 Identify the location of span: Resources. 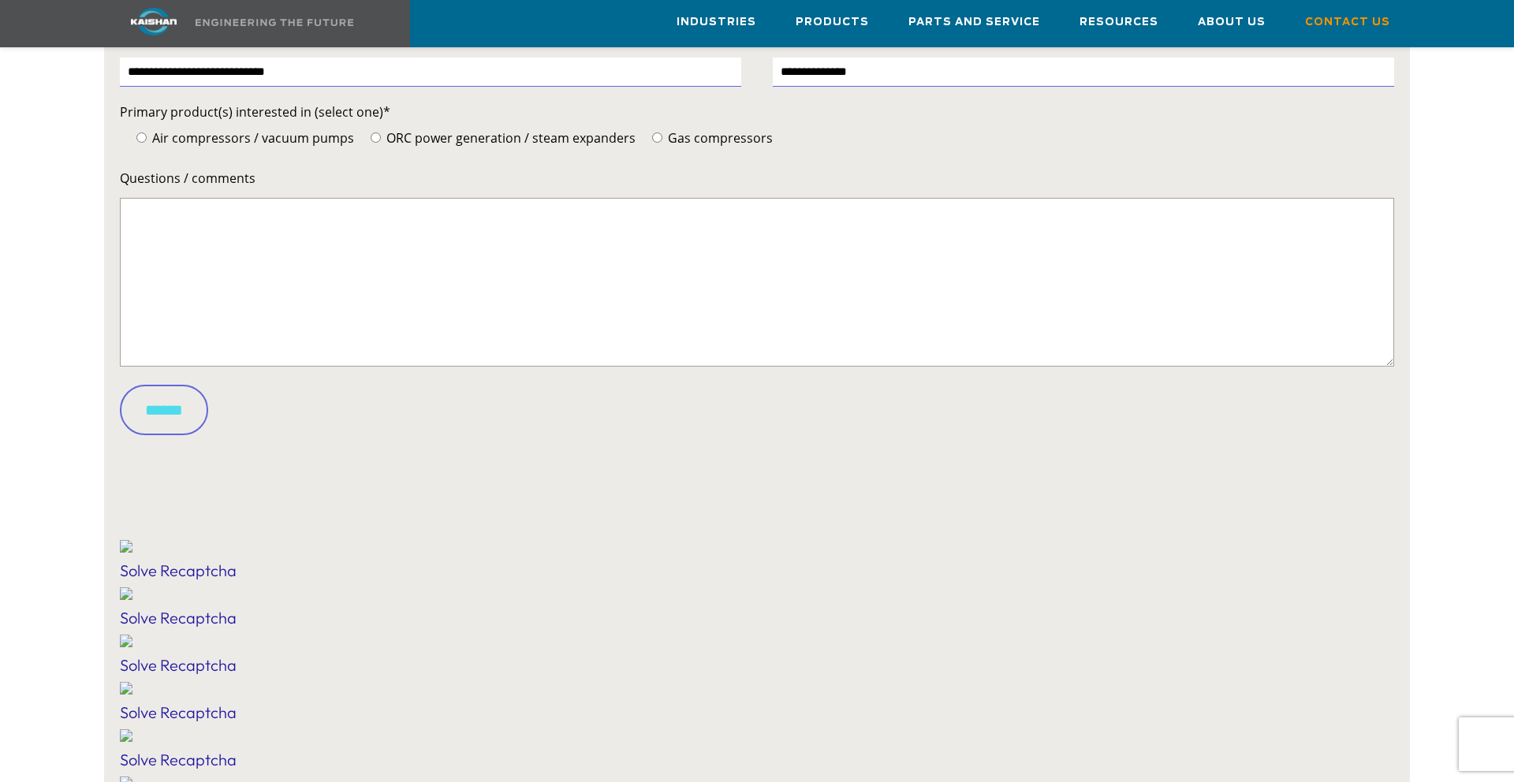
(1119, 22).